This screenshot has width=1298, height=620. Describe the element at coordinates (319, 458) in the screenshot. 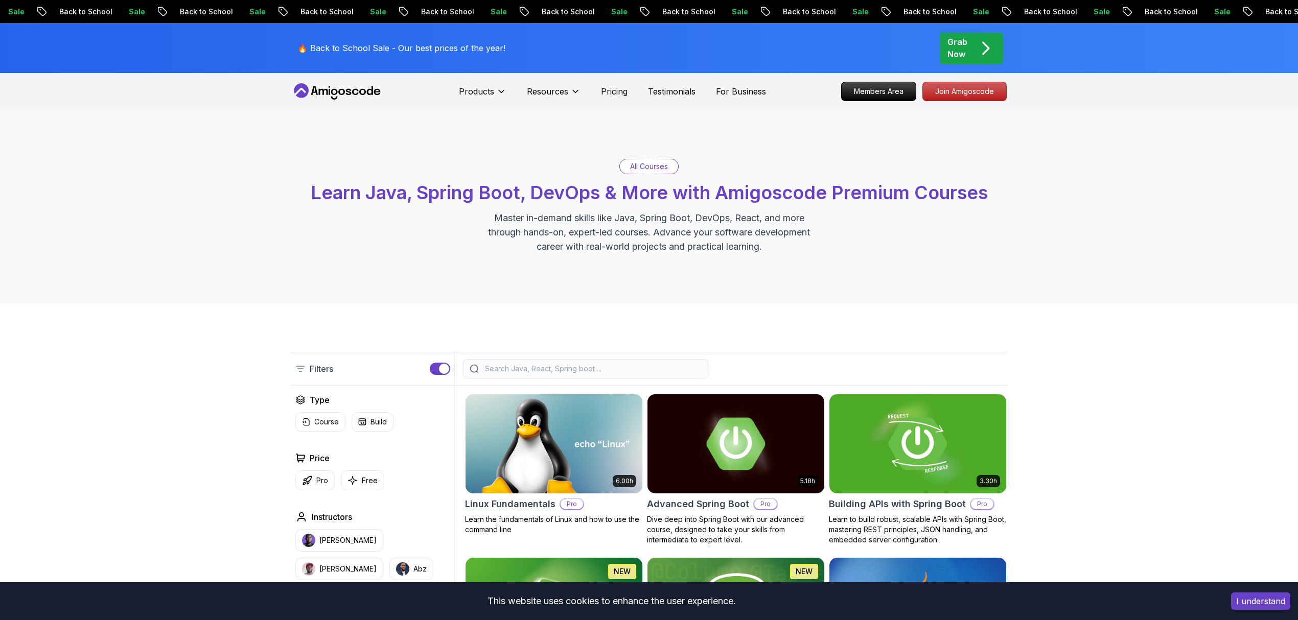

I see `h2: Price` at that location.